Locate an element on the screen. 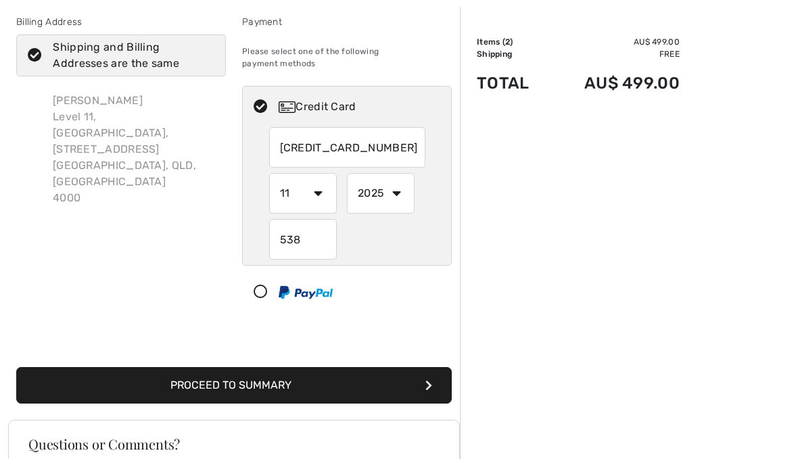 This screenshot has width=798, height=459. input: CVD is located at coordinates (303, 239).